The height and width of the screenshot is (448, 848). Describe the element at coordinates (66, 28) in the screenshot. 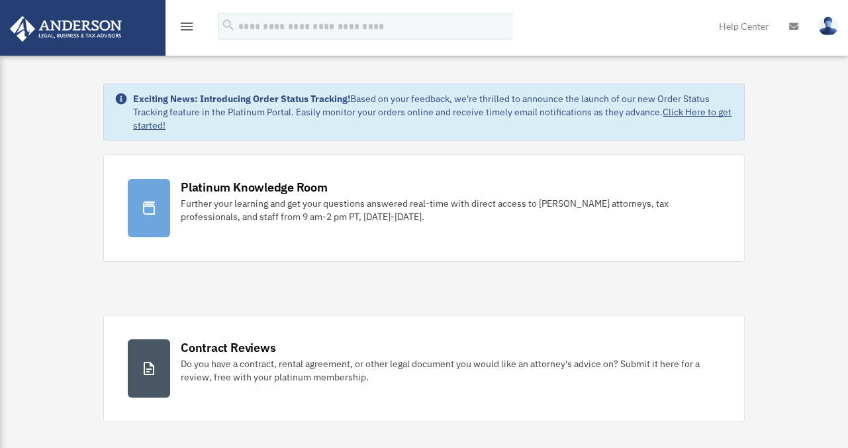

I see `img: Anderson Advisors Platinum Portal` at that location.